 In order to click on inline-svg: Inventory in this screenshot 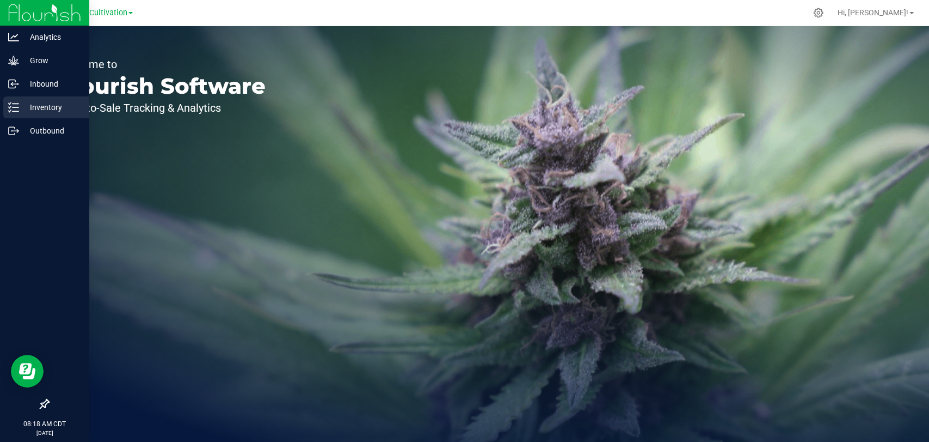, I will do `click(14, 107)`.